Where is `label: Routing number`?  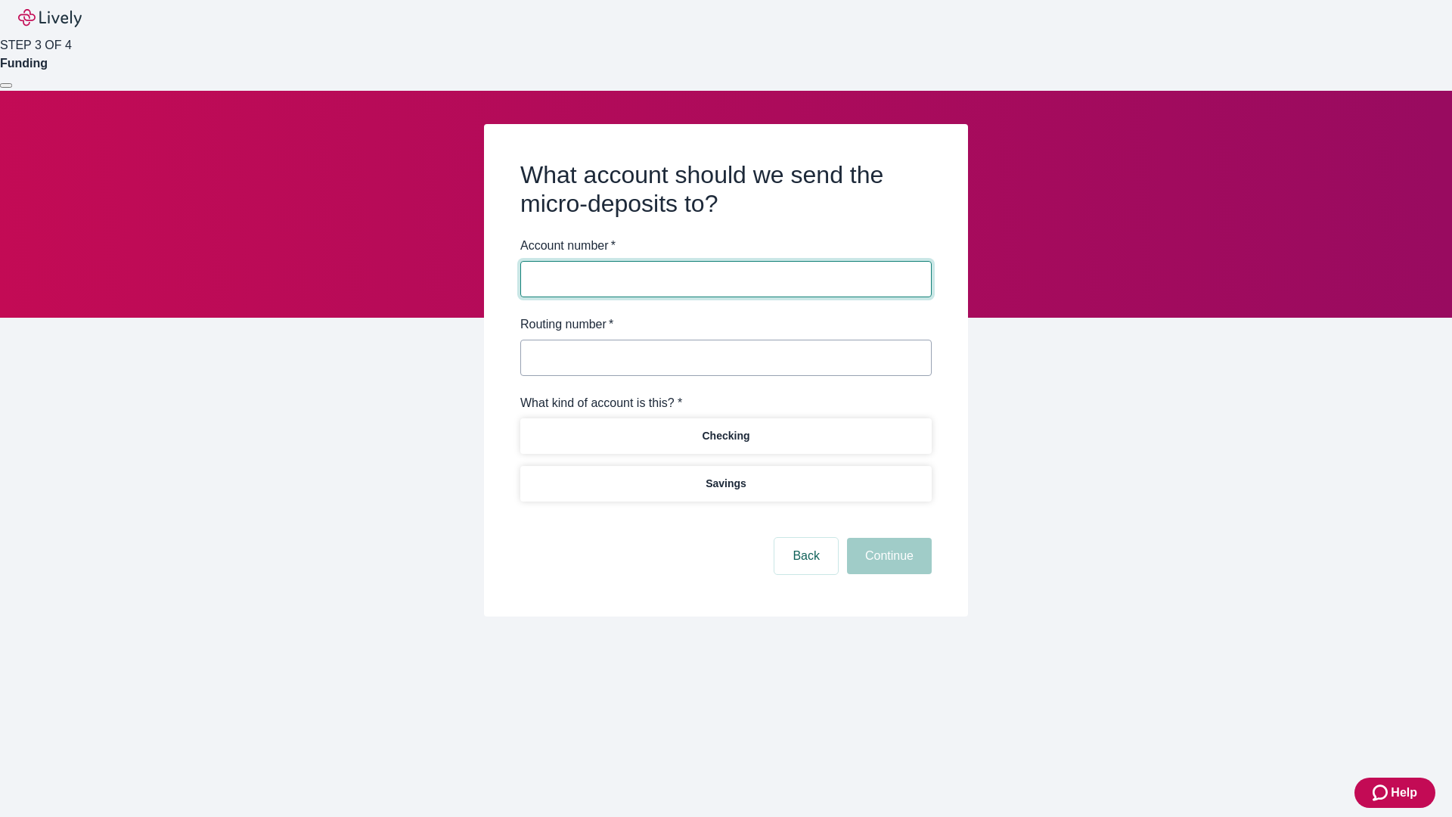
label: Routing number is located at coordinates (566, 324).